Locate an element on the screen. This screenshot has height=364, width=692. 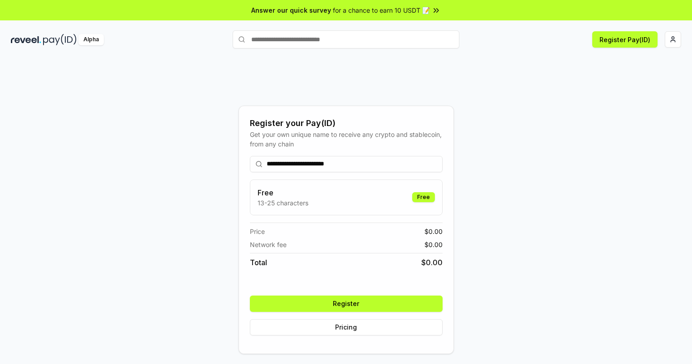
span: Answer our quick survey is located at coordinates (291, 10).